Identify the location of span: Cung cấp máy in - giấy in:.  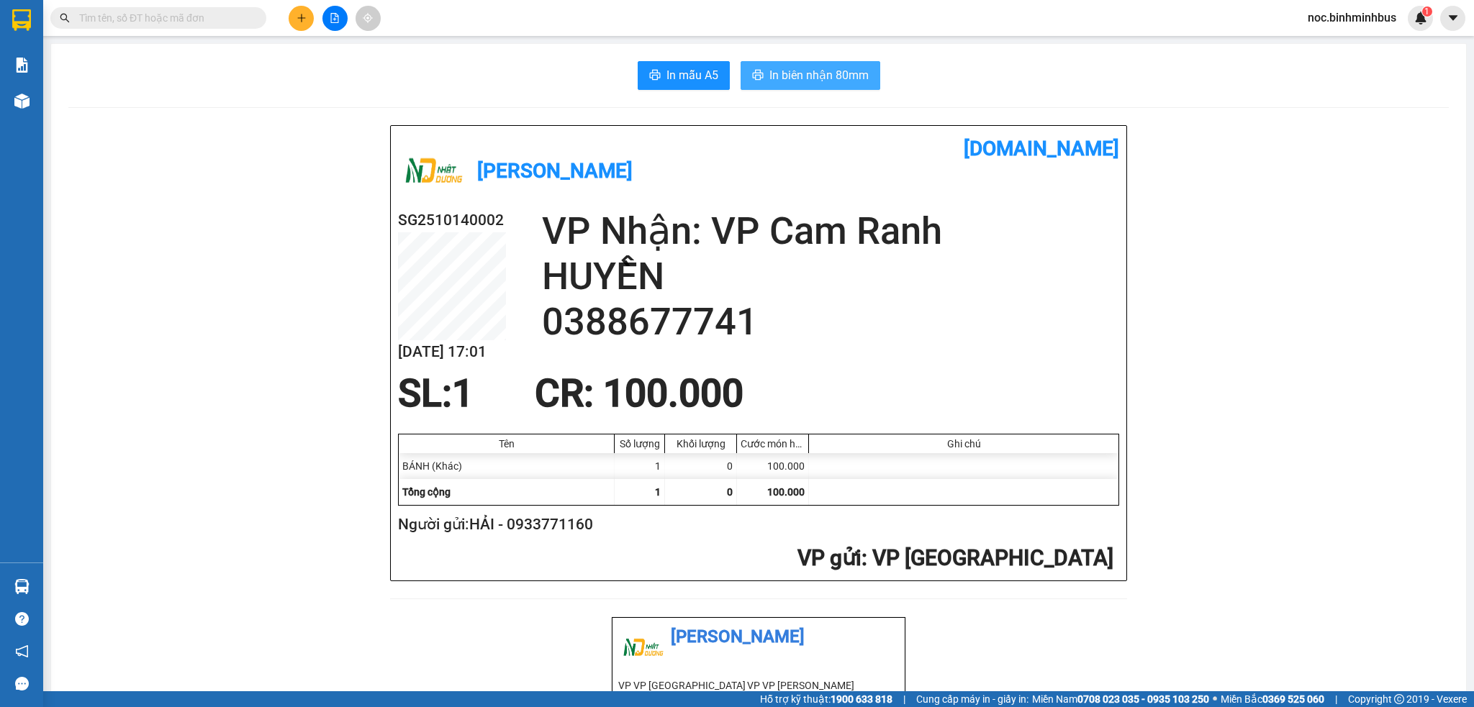
(972, 699).